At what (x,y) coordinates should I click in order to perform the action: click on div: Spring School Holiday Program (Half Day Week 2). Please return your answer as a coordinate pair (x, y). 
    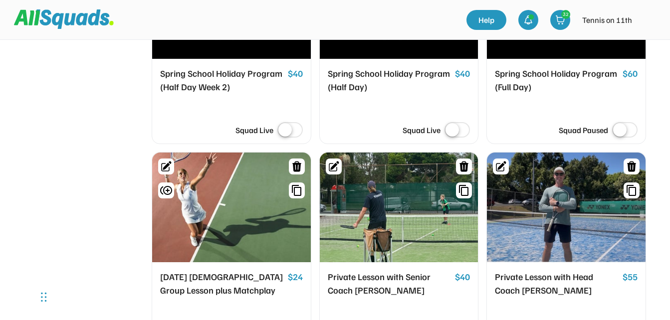
    Looking at the image, I should click on (222, 80).